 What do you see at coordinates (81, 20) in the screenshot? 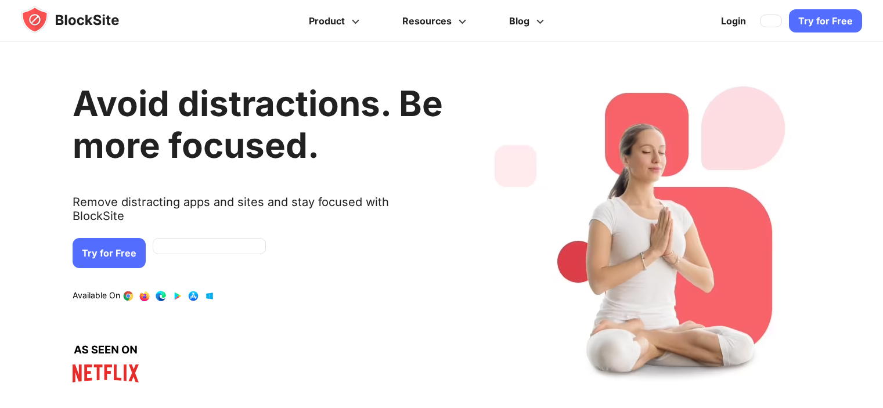
I see `img: blocksite-icon.5d769676.svg` at bounding box center [81, 20].